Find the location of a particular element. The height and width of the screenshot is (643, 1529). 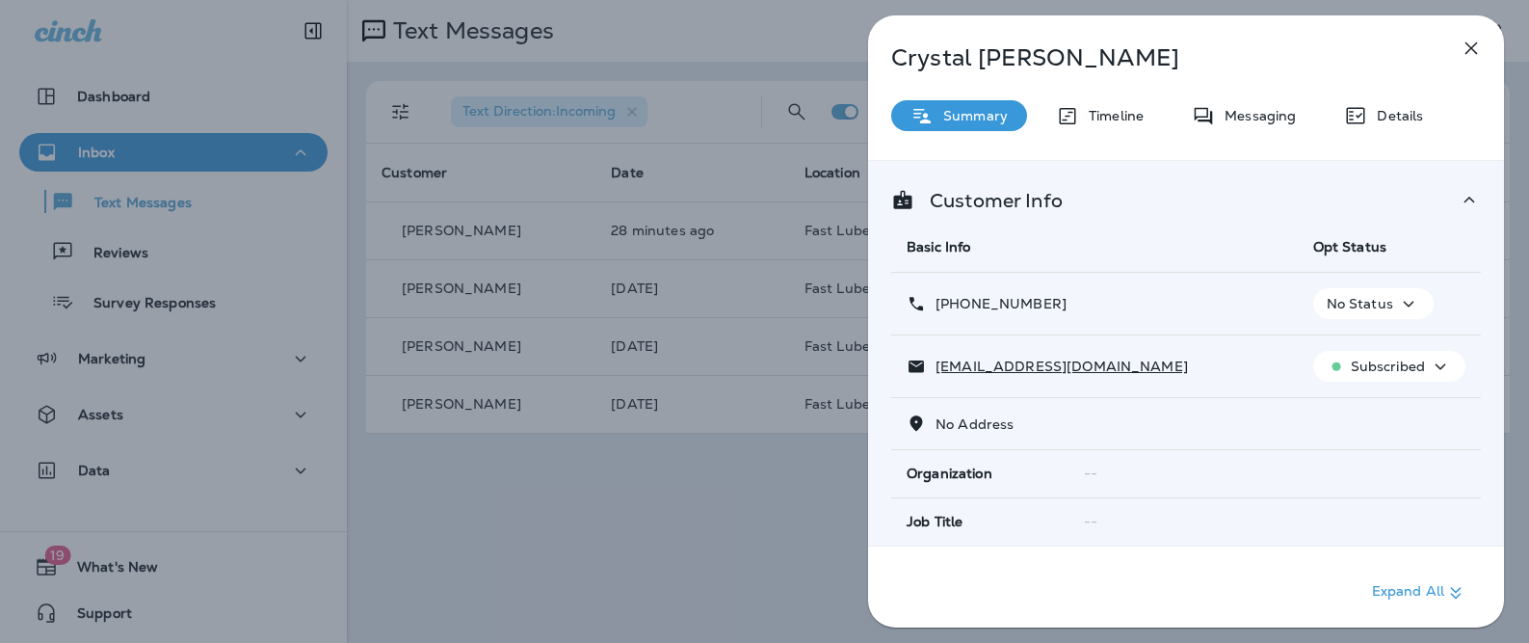

span: Basic Info is located at coordinates (938, 247).